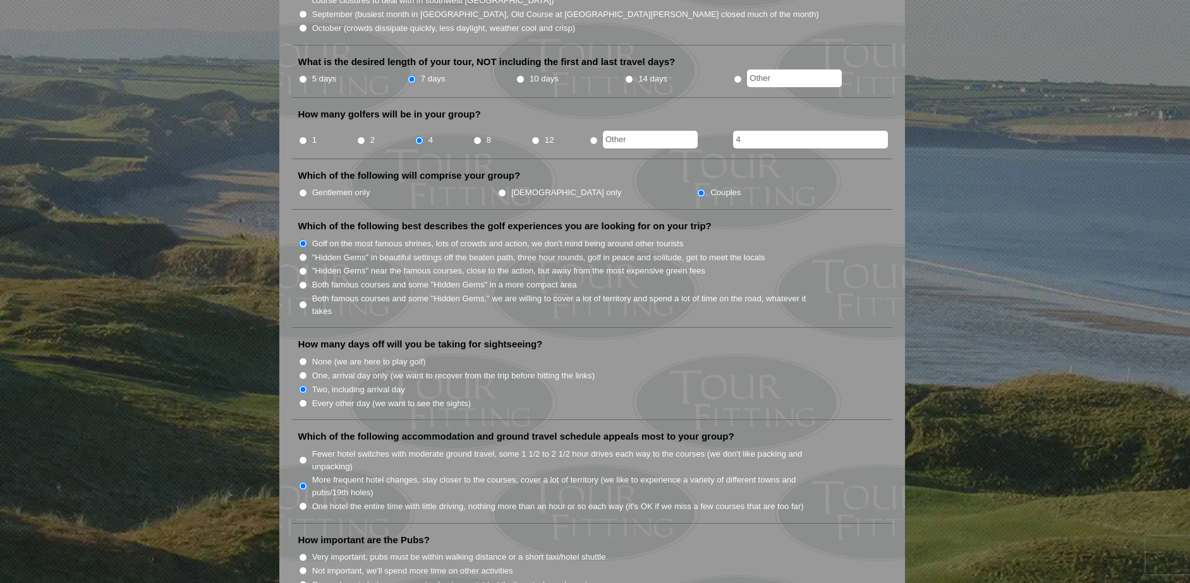  I want to click on label: Gentlemen only, so click(341, 193).